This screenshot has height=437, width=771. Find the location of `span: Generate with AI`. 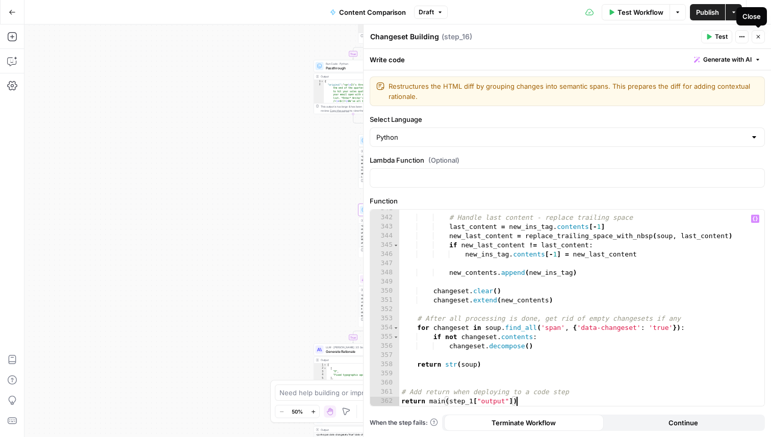

span: Generate with AI is located at coordinates (727, 60).